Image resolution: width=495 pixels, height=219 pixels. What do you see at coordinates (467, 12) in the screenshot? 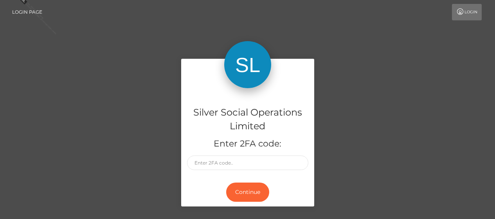
I see `a: Login` at bounding box center [467, 12].